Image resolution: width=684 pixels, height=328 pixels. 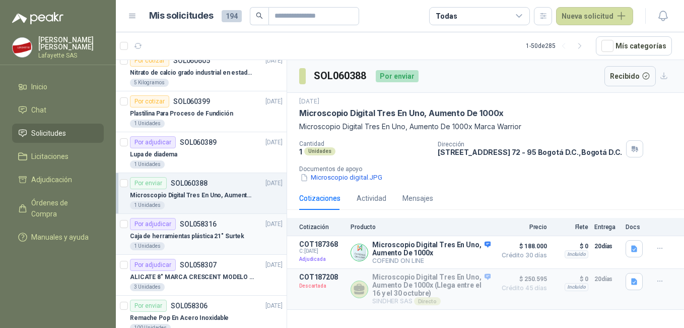 I want to click on p: Microscopio Digital Tres En Uno, Aumento De 1000x (Llega entre el 16 y el 30 octubre), so click(x=431, y=285).